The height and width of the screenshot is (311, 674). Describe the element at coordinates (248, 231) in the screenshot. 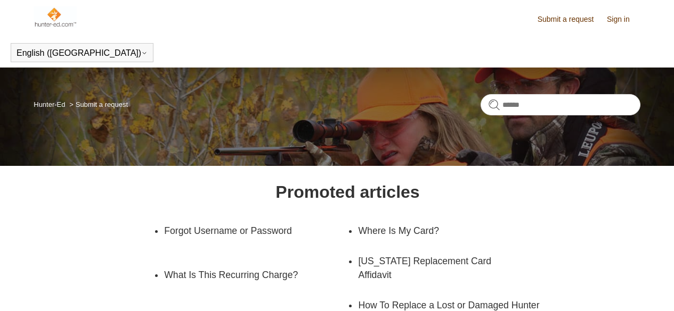

I see `a: Forgot Username or Password` at that location.